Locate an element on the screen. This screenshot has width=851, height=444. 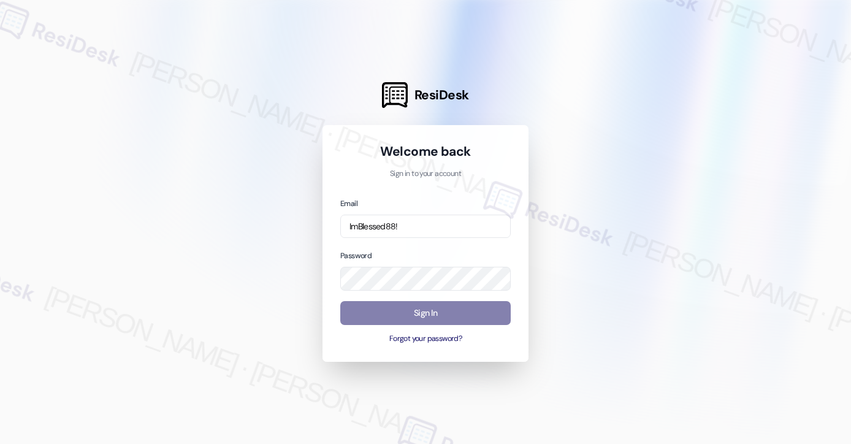
label: Email is located at coordinates (349, 204).